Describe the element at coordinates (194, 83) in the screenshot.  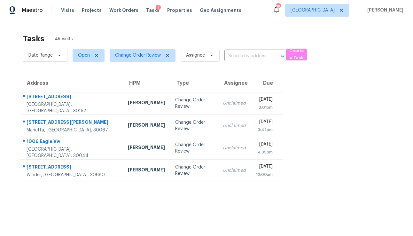
I see `th: Type` at that location.